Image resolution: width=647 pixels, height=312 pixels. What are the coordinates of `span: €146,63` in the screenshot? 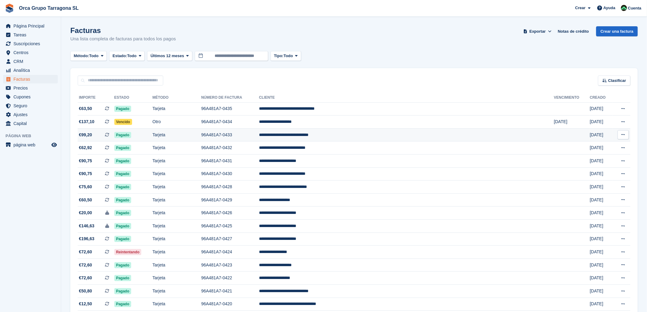 It's located at (87, 226).